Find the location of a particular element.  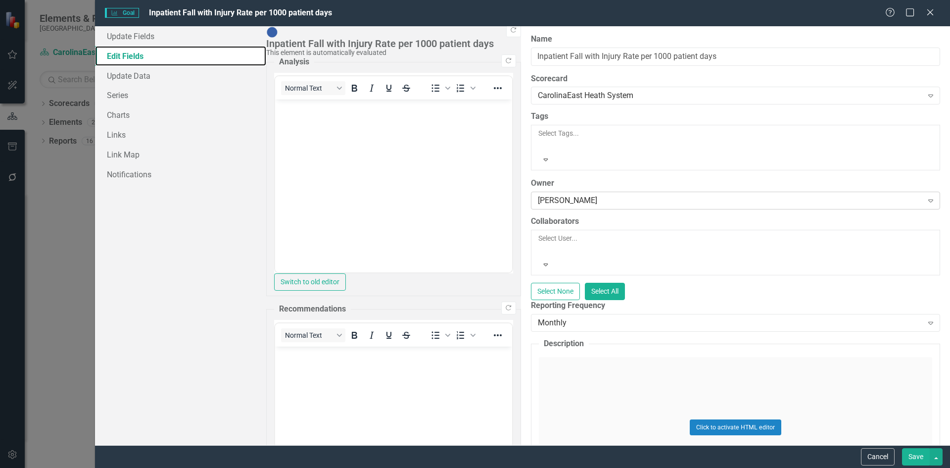

a: Link Map is located at coordinates (181, 154).